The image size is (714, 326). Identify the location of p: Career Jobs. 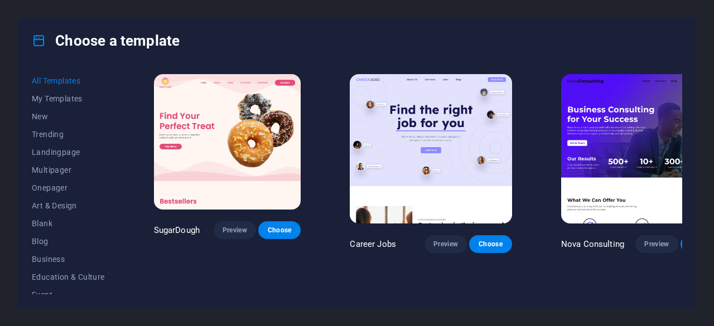
(373, 244).